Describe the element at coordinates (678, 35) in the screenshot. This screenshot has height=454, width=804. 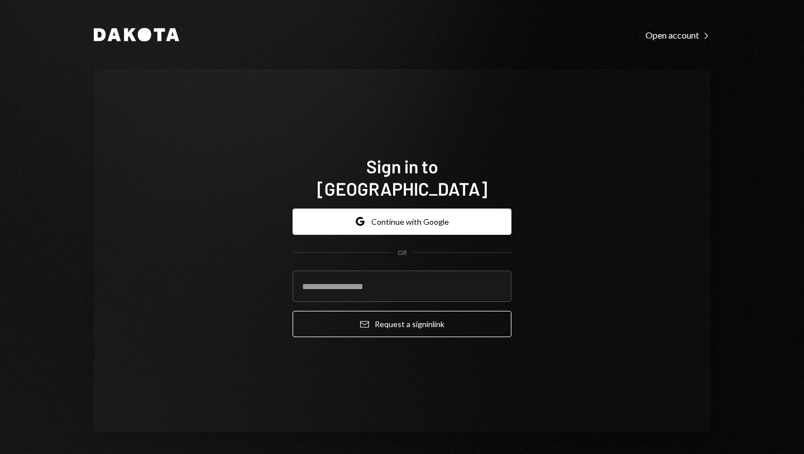
I see `div: Open account` at that location.